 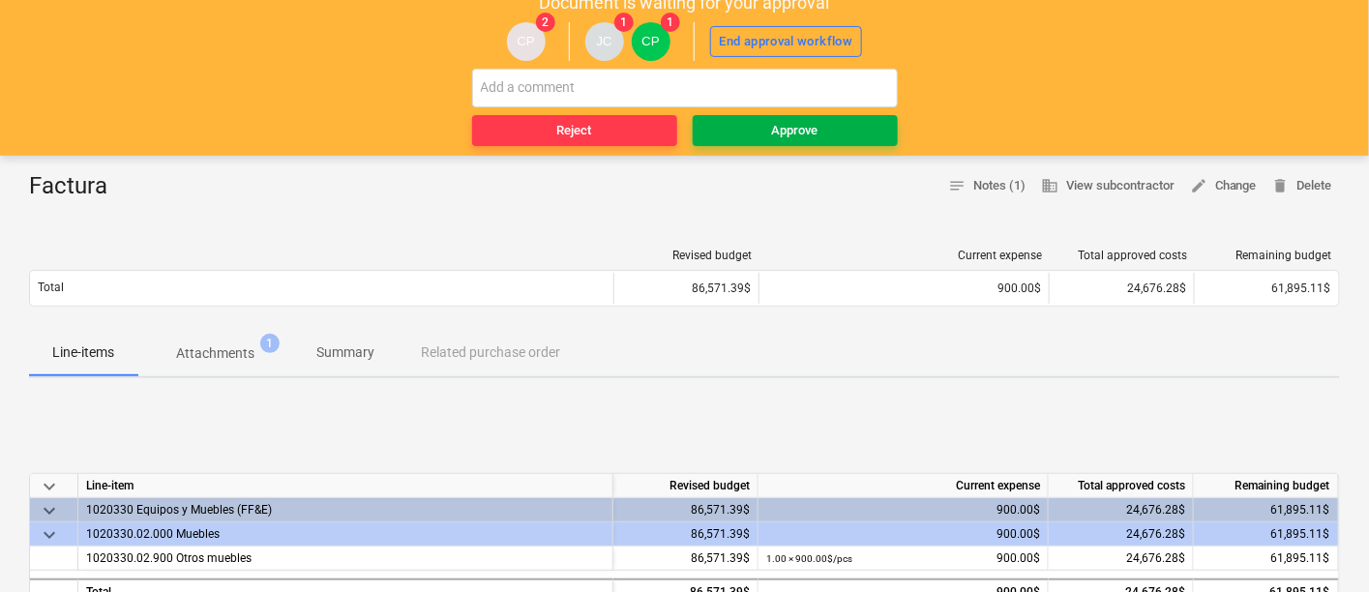 I want to click on p: Summary, so click(x=345, y=352).